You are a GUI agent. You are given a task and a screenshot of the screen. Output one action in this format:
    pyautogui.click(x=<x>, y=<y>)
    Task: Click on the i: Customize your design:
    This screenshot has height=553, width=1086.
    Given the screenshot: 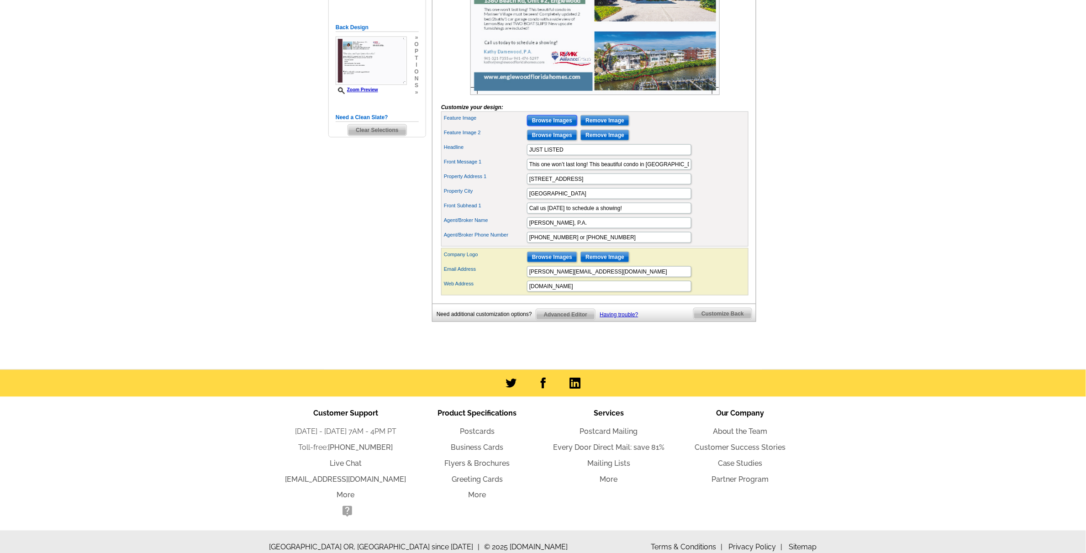 What is the action you would take?
    pyautogui.click(x=472, y=107)
    